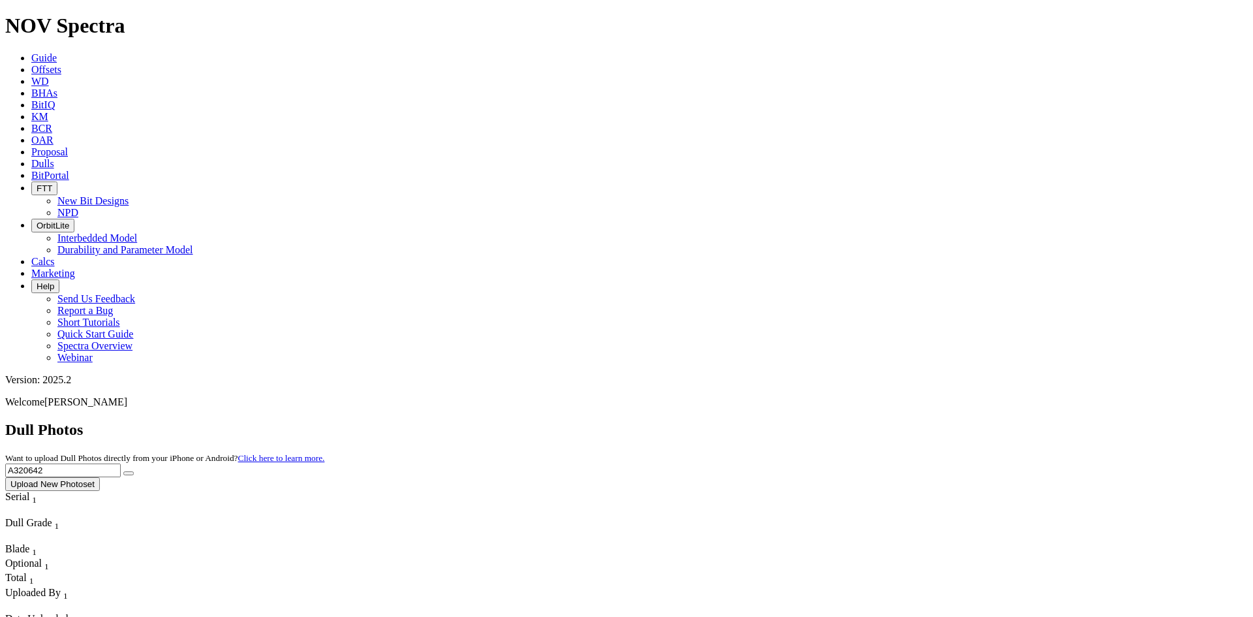 This screenshot has width=1253, height=617. What do you see at coordinates (28, 550) in the screenshot?
I see `div: Blade Sort None` at bounding box center [28, 550].